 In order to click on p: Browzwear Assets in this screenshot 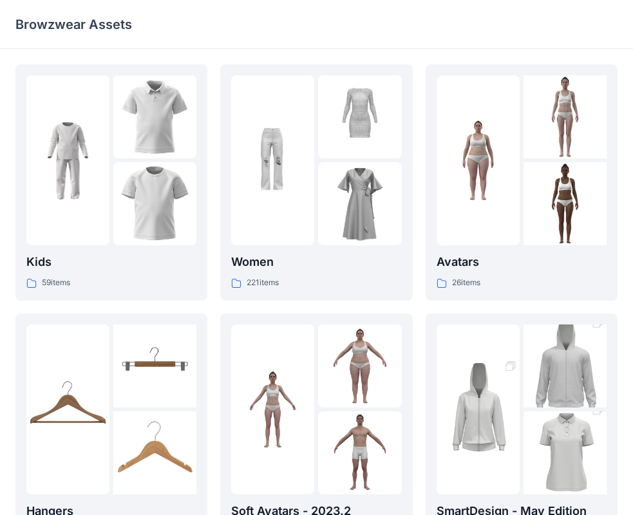, I will do `click(73, 24)`.